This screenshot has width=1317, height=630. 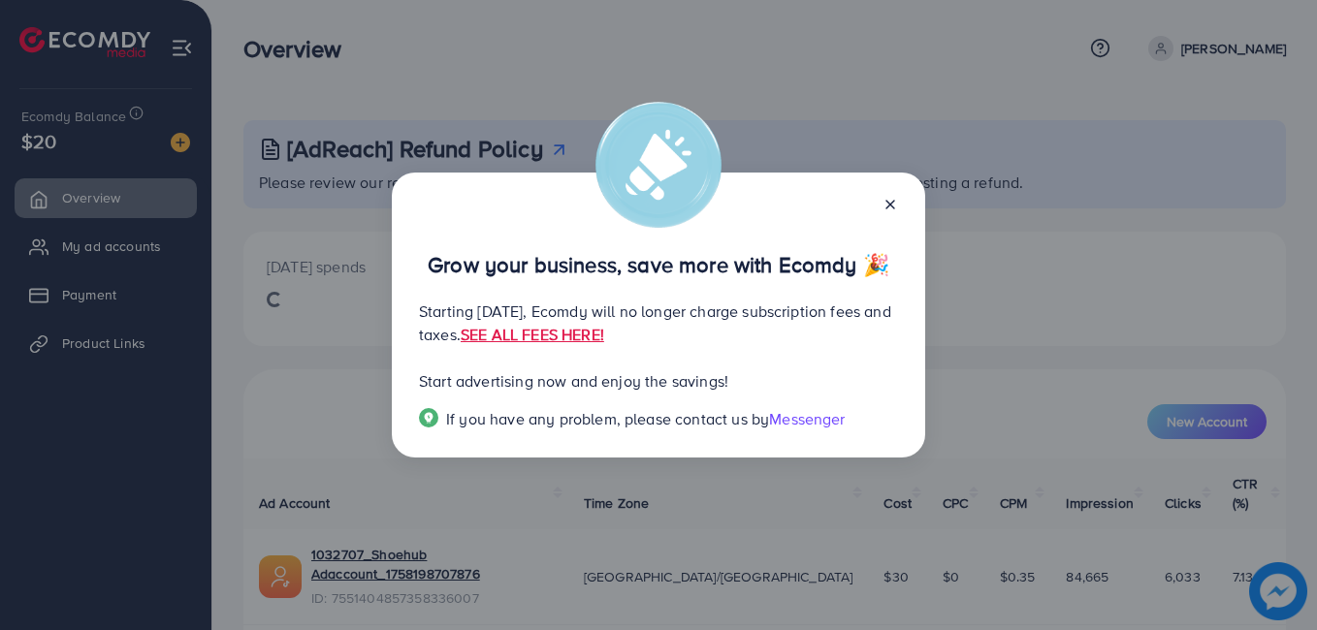 I want to click on span: Messenger, so click(x=807, y=419).